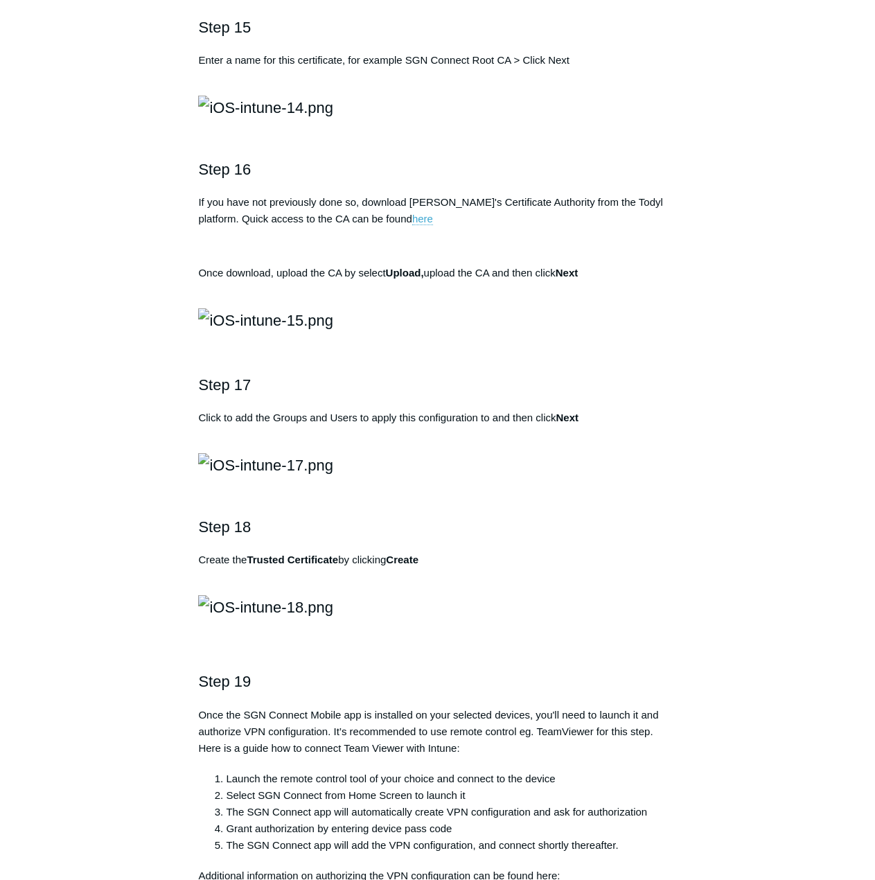 The width and height of the screenshot is (875, 880). I want to click on p: Once the SGN Connect Mobile app is installed on your selected devices, you'll need to launch it a..., so click(437, 731).